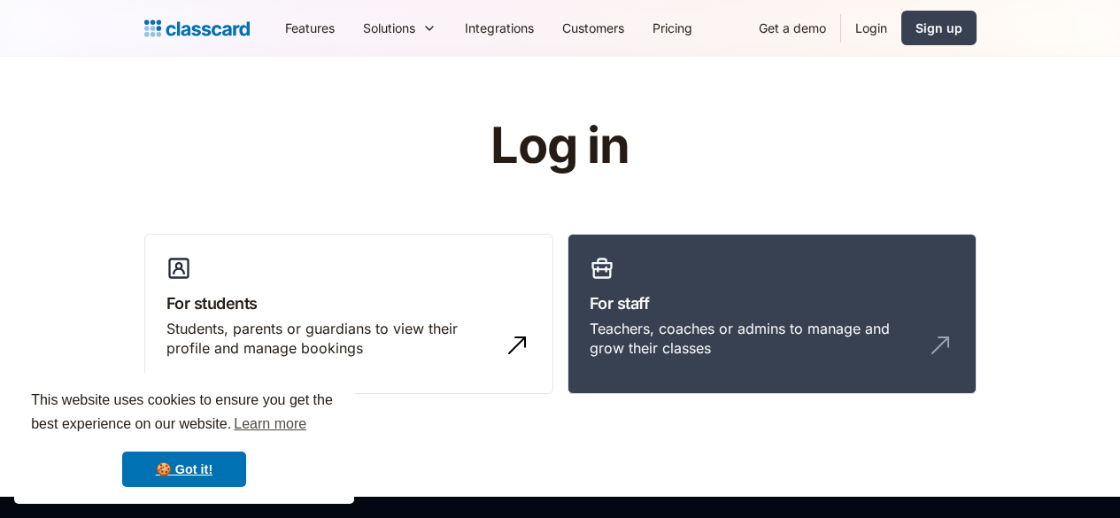 The width and height of the screenshot is (1120, 518). I want to click on h1: Log in, so click(559, 146).